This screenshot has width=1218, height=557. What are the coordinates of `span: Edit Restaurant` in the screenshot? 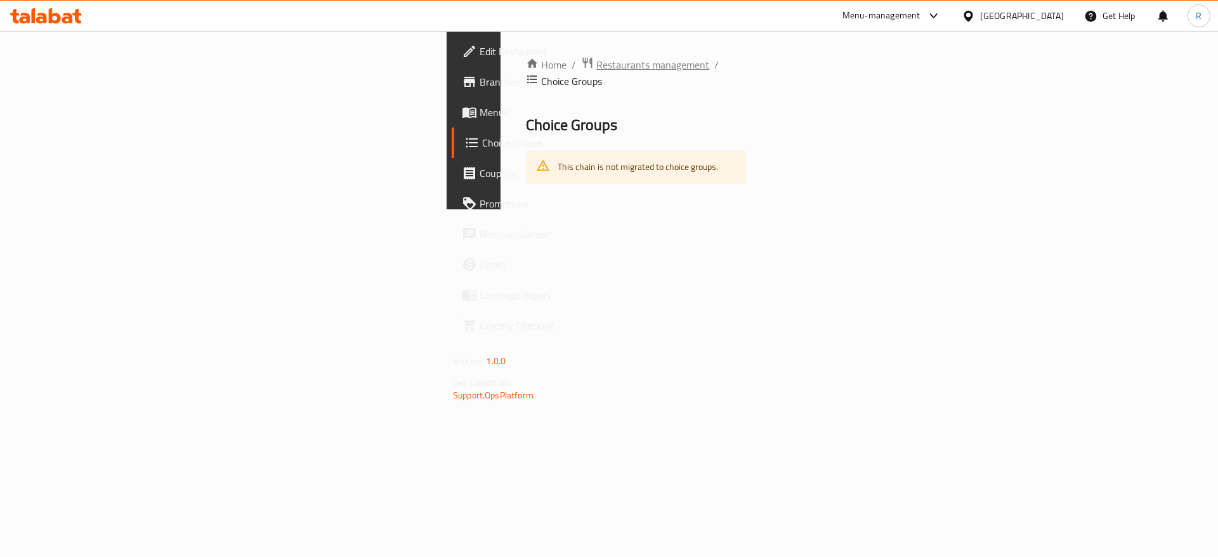 It's located at (559, 51).